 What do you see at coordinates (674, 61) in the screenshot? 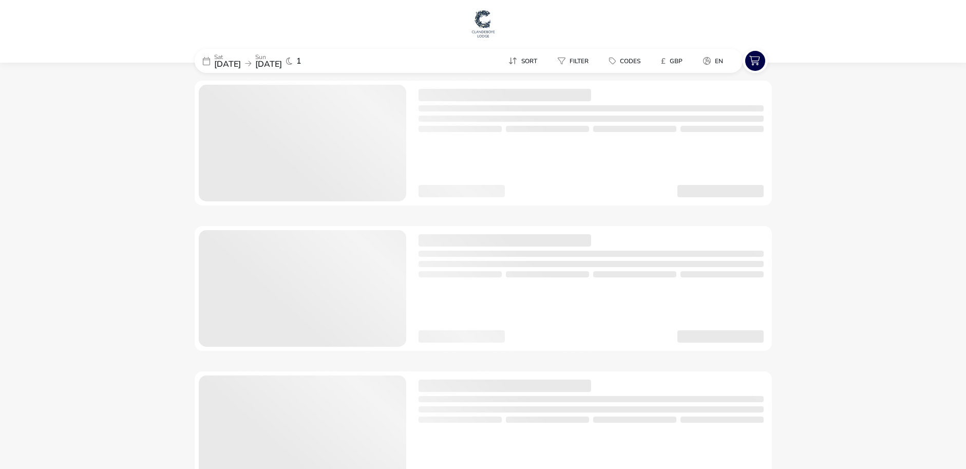
I see `naf-pibe-menu-bar-item: £GBP` at bounding box center [674, 61].